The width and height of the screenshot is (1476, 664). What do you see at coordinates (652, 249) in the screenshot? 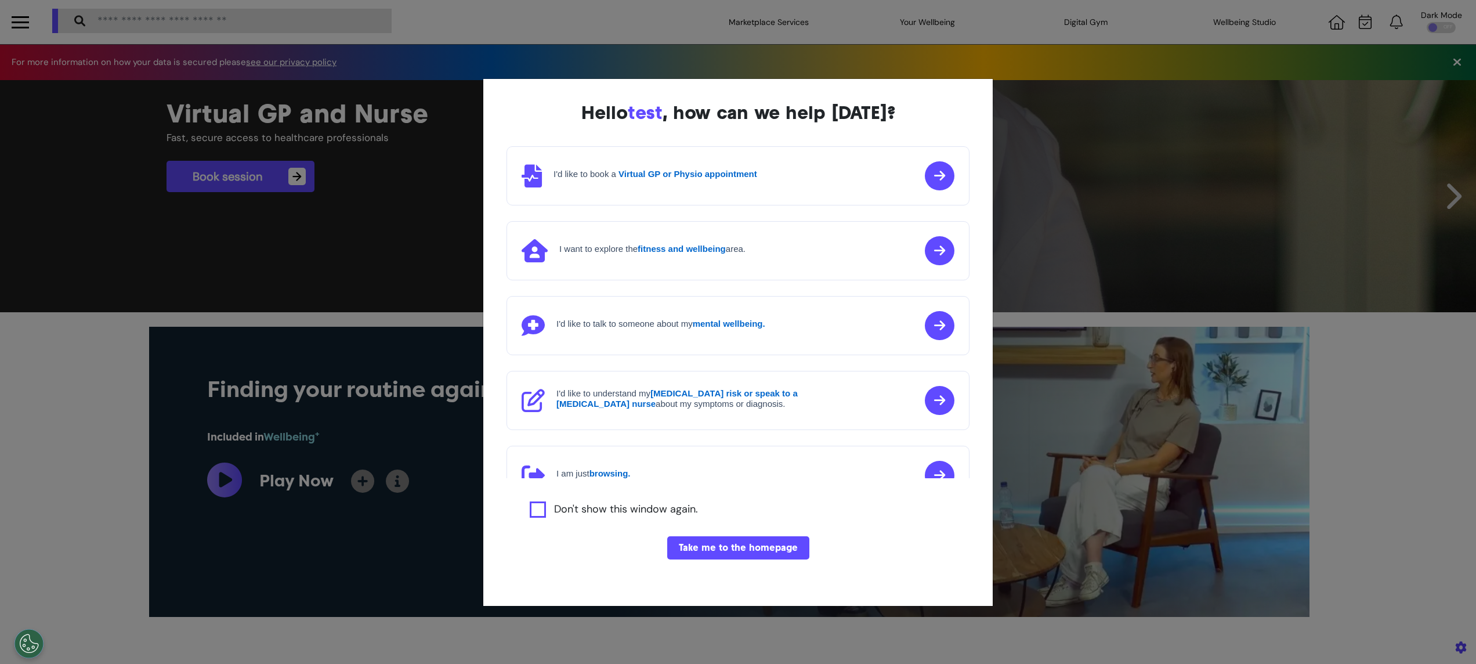
I see `h4: I want to explore the area.` at bounding box center [652, 249].